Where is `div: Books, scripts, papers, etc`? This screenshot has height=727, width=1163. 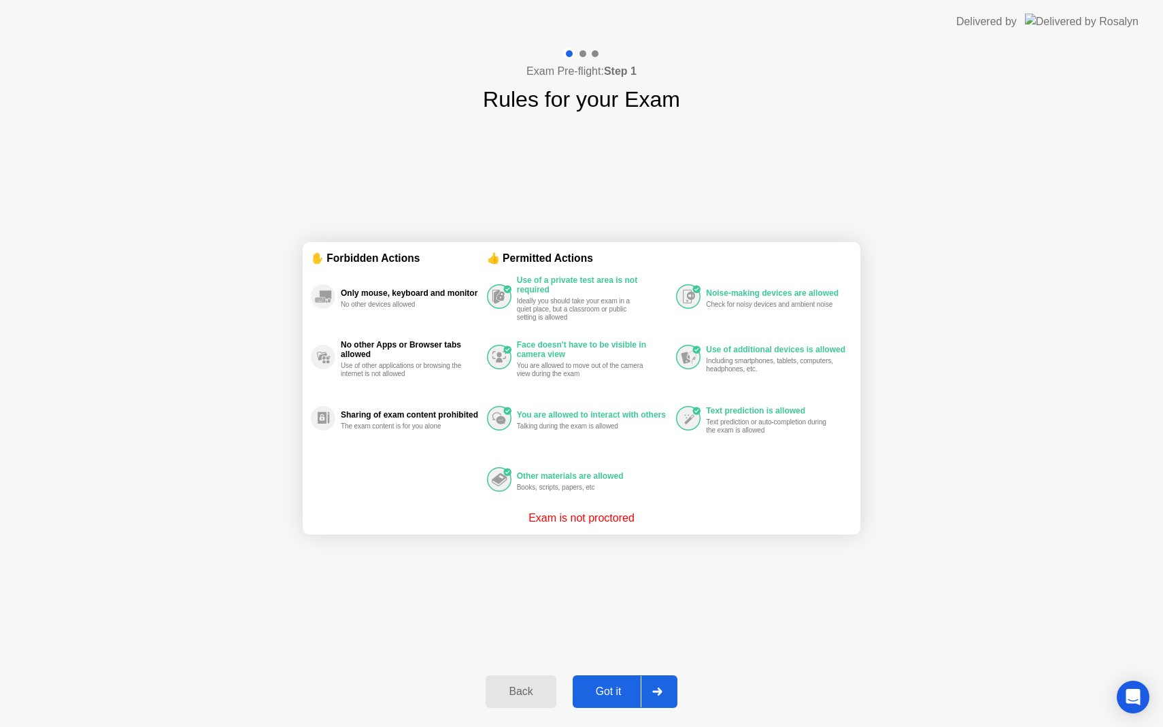 div: Books, scripts, papers, etc is located at coordinates (581, 488).